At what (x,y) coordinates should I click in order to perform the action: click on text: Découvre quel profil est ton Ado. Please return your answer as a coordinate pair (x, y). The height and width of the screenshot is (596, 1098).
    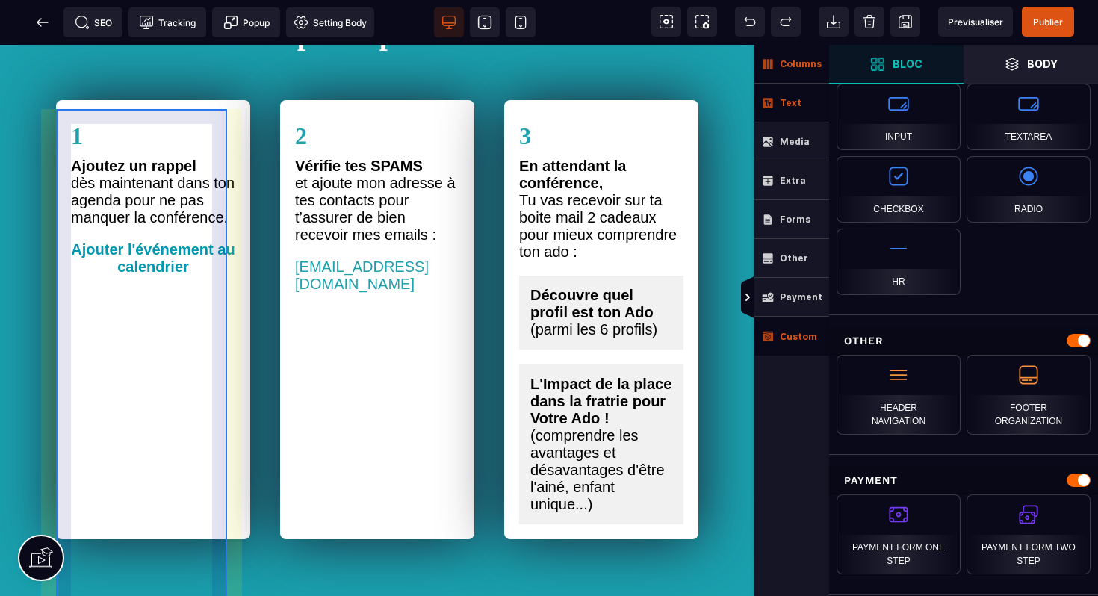
    Looking at the image, I should click on (601, 259).